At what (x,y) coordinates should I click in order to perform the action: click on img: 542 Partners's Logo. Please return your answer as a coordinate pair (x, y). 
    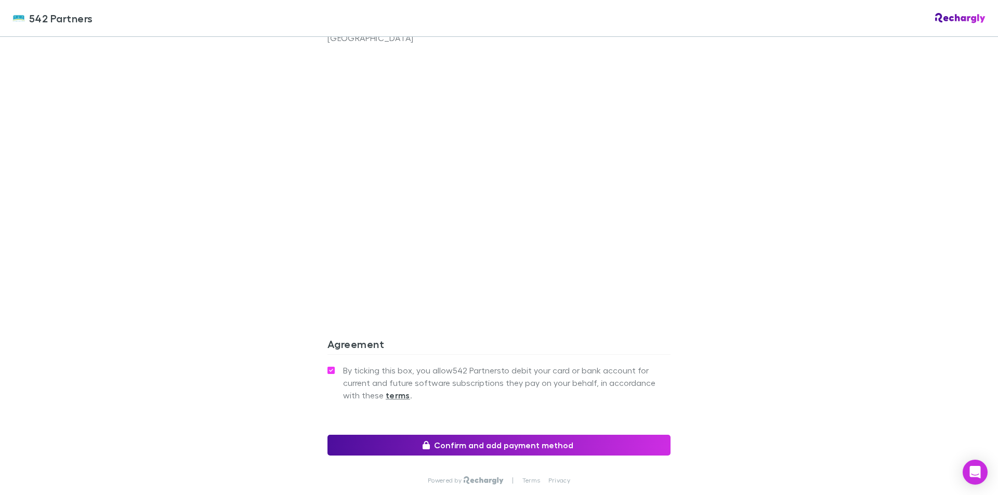
    Looking at the image, I should click on (19, 18).